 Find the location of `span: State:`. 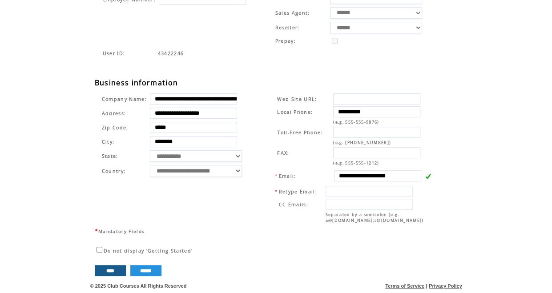

span: State: is located at coordinates (124, 156).